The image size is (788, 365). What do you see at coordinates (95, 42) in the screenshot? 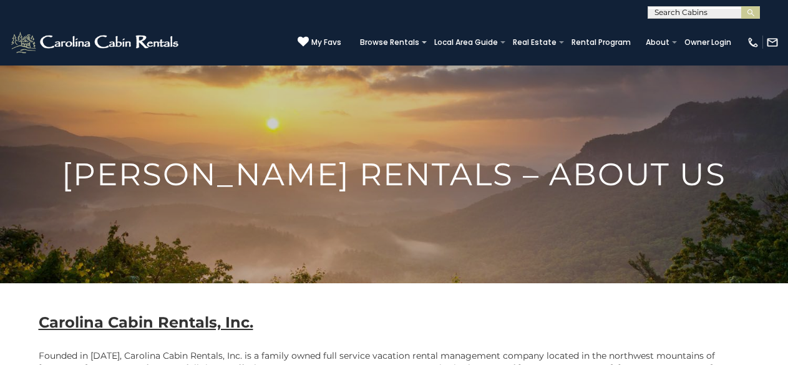
I see `img: White-1-2.png` at bounding box center [95, 42].